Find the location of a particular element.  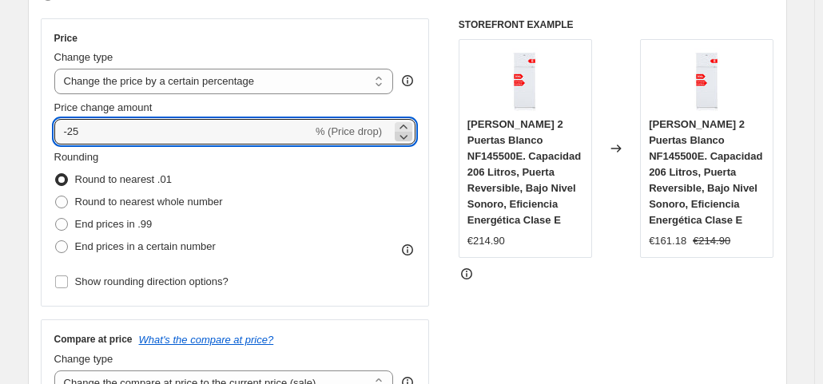

input: -15 is located at coordinates (183, 132).